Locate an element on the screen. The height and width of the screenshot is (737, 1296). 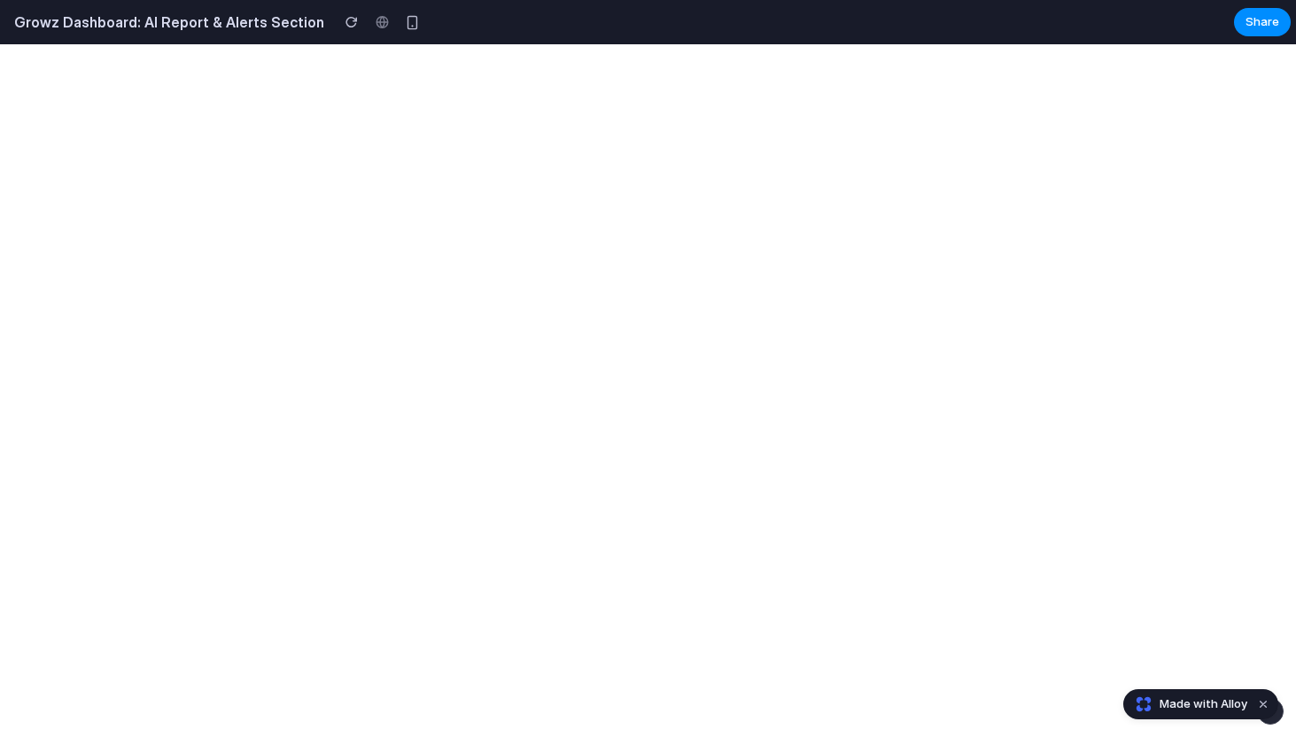
button: Dismiss watermark is located at coordinates (1263, 704).